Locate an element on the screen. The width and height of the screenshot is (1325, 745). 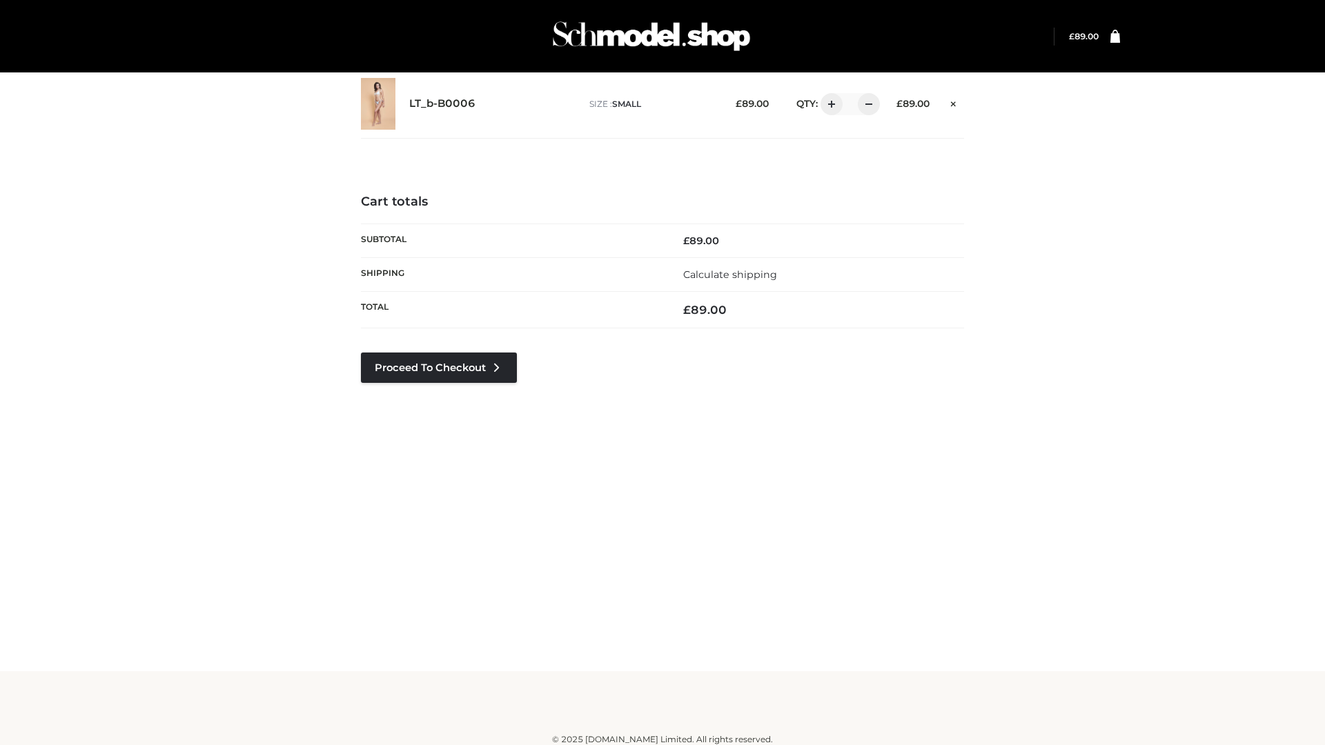
th: Subtotal is located at coordinates (511, 240).